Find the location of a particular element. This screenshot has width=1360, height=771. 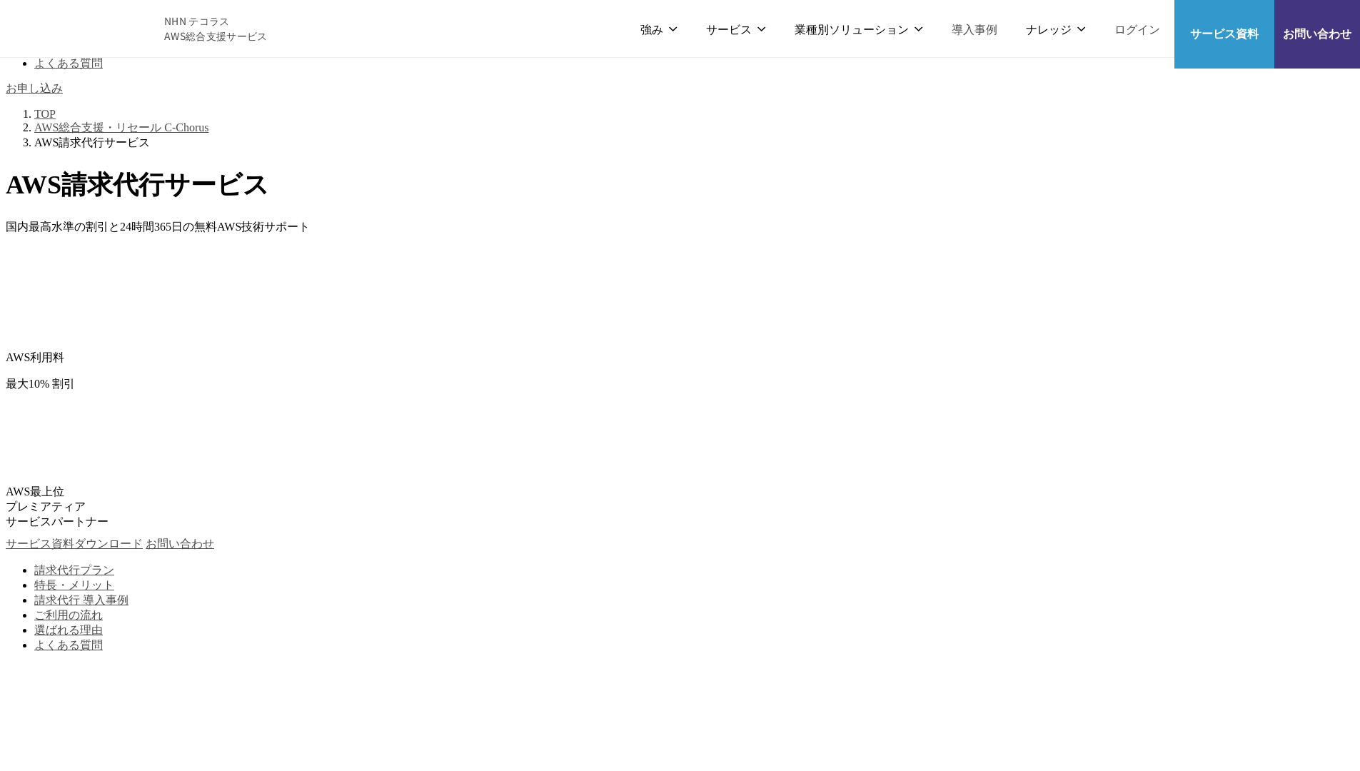

a: 請求代行 導入事例 is located at coordinates (81, 600).